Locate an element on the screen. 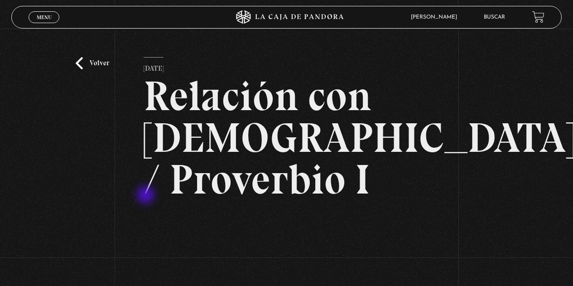 The height and width of the screenshot is (286, 573). span: Cerrar is located at coordinates (44, 25).